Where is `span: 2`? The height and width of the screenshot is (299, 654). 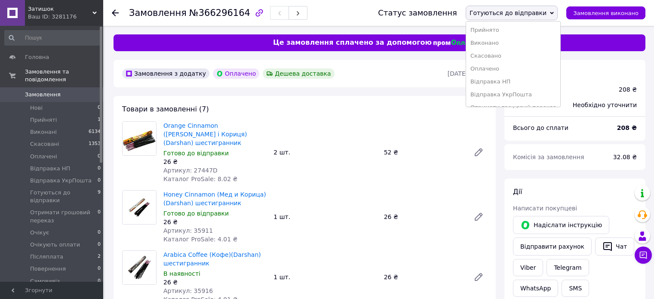 span: 2 is located at coordinates (99, 257).